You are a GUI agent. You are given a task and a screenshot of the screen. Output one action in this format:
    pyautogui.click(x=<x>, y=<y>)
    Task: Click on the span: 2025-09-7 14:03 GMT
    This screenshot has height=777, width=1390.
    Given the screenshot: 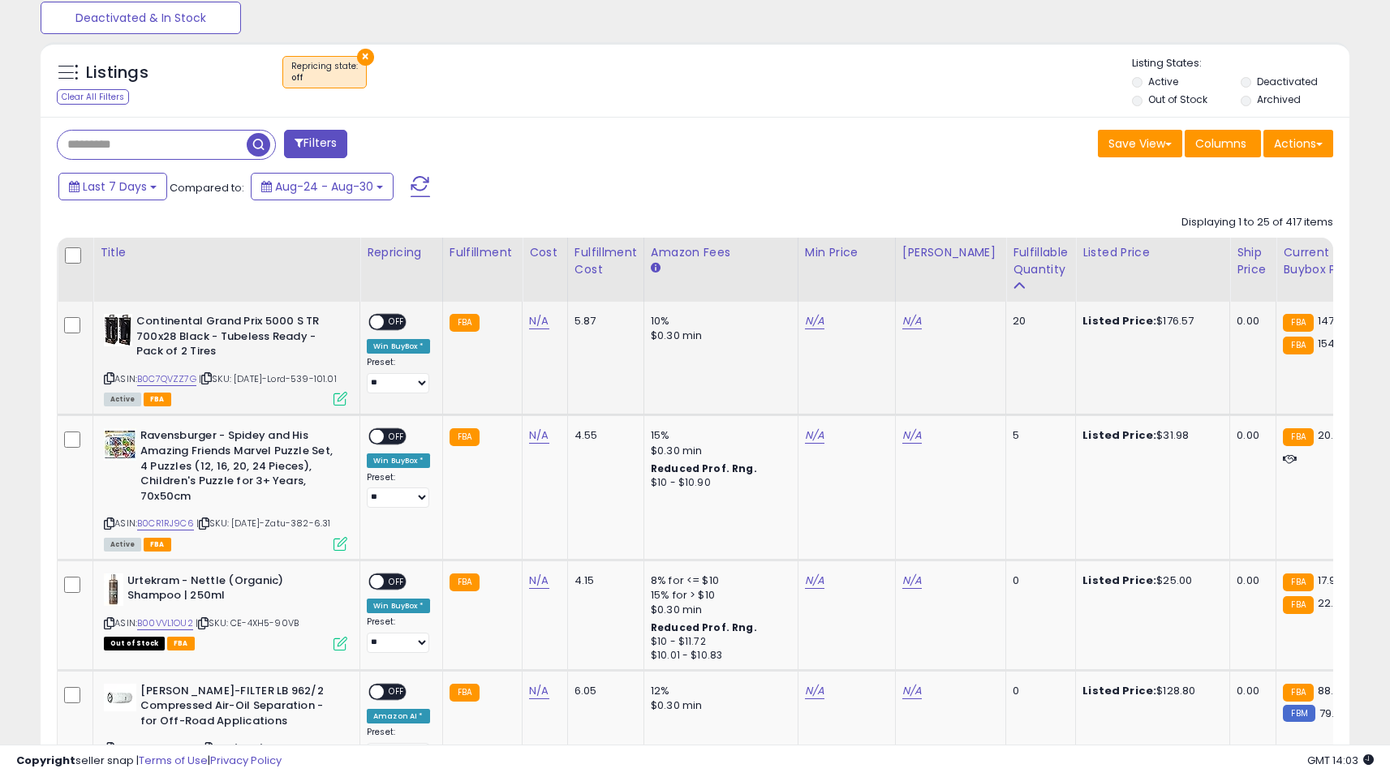 What is the action you would take?
    pyautogui.click(x=1341, y=760)
    